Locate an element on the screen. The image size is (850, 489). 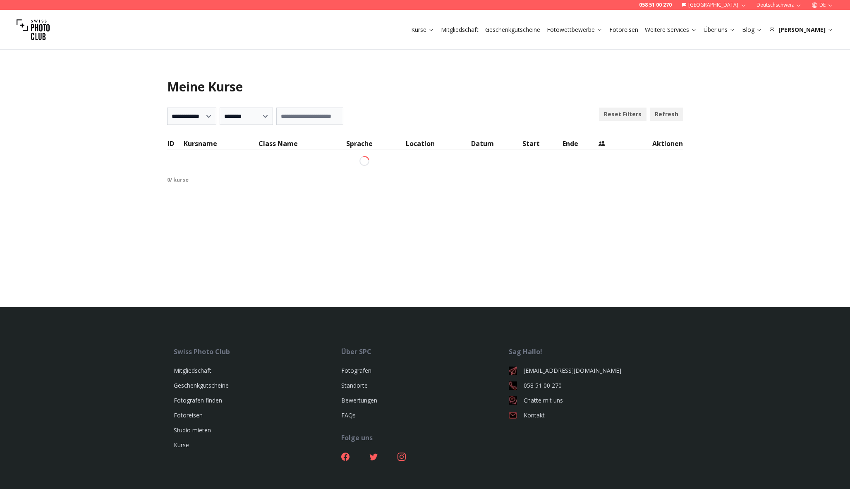
button: Mitgliedschaft is located at coordinates (460, 30).